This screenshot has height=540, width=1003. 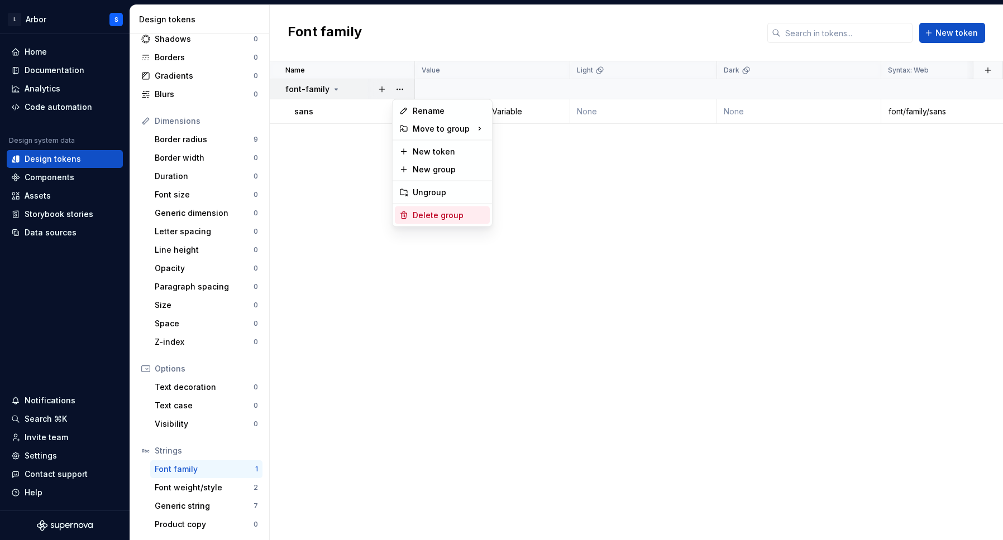 What do you see at coordinates (449, 111) in the screenshot?
I see `div: Rename` at bounding box center [449, 111].